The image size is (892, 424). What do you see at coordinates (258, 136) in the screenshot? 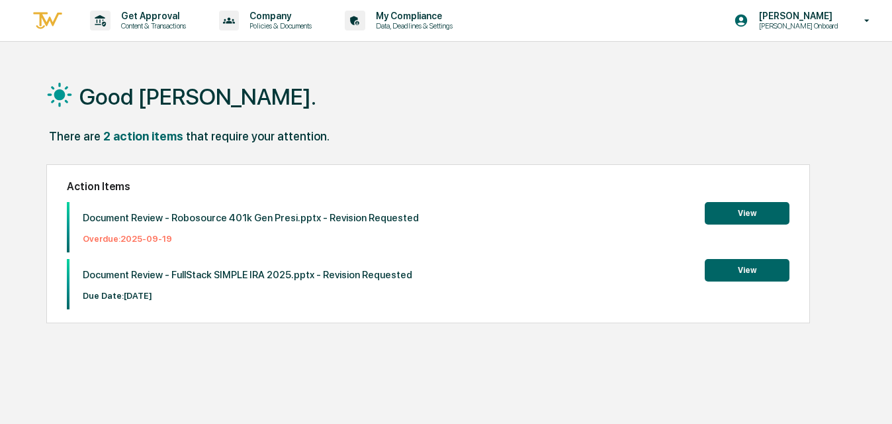
I see `div: that require your attention.` at bounding box center [258, 136].